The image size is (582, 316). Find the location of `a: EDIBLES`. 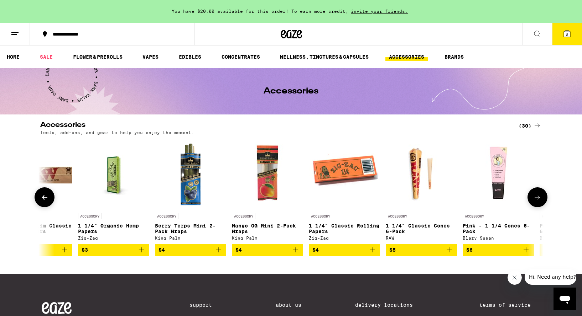

a: EDIBLES is located at coordinates (190, 57).